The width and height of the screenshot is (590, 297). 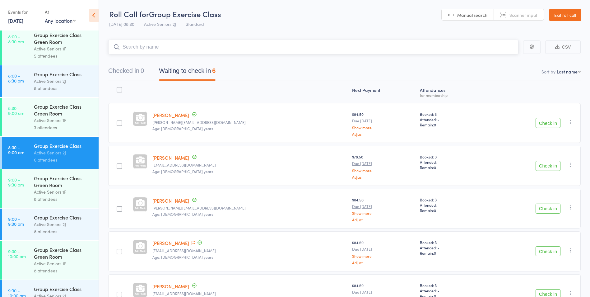 What do you see at coordinates (523, 15) in the screenshot?
I see `span: Scanner input` at bounding box center [523, 15].